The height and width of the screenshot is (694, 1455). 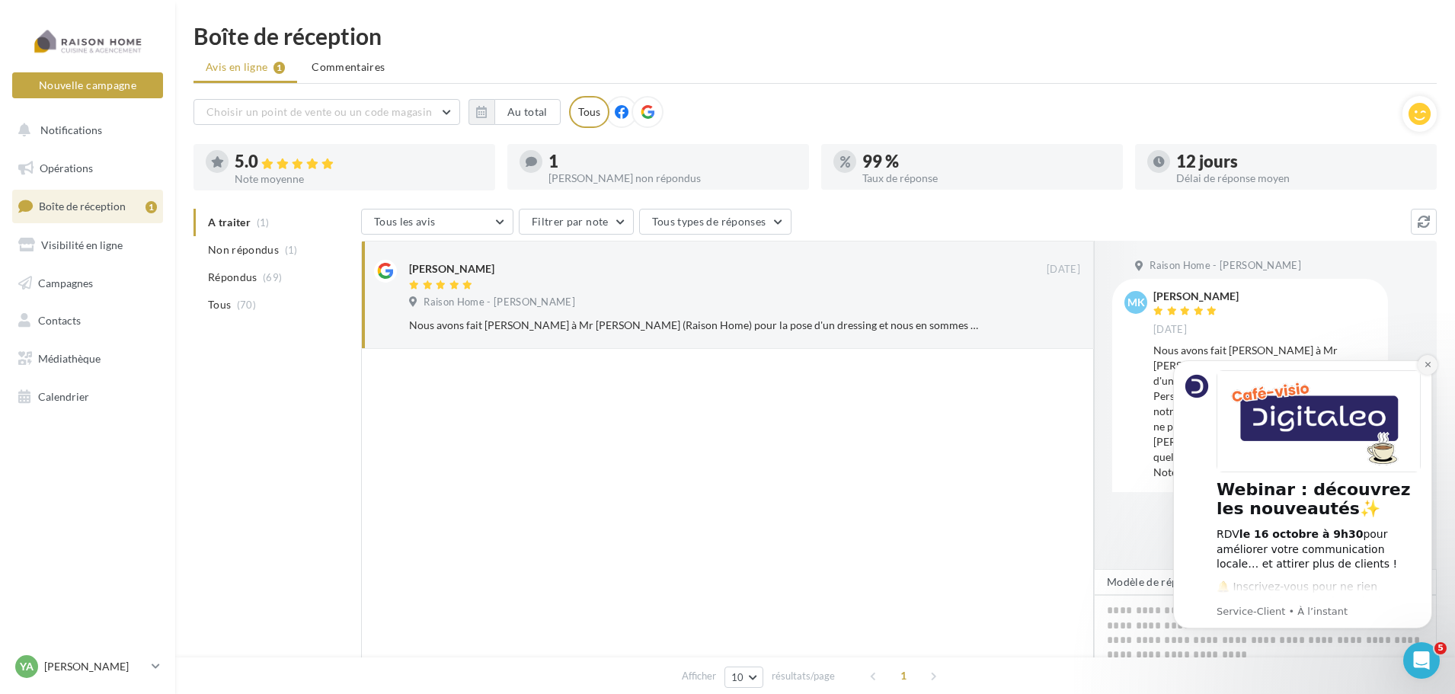 I want to click on a: Boîte de réception1, so click(x=88, y=206).